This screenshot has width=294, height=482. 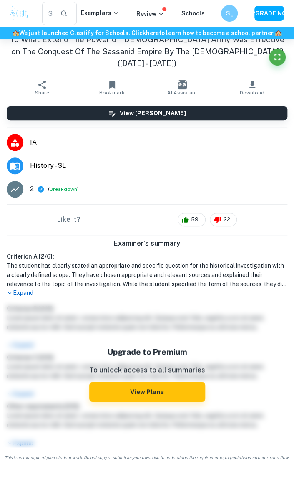 I want to click on img: Clastify logo, so click(x=19, y=13).